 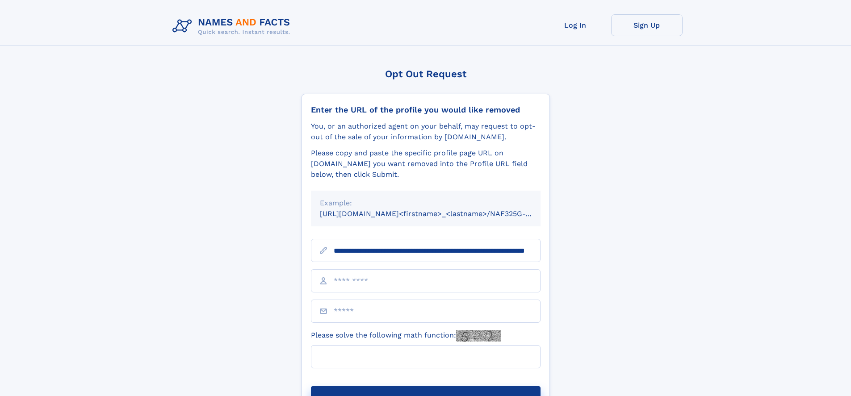 What do you see at coordinates (233, 26) in the screenshot?
I see `img: Logo Names and Facts` at bounding box center [233, 26].